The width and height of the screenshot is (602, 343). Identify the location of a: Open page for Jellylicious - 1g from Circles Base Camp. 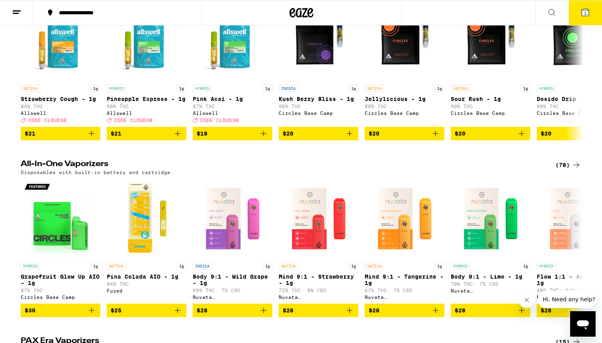
(404, 64).